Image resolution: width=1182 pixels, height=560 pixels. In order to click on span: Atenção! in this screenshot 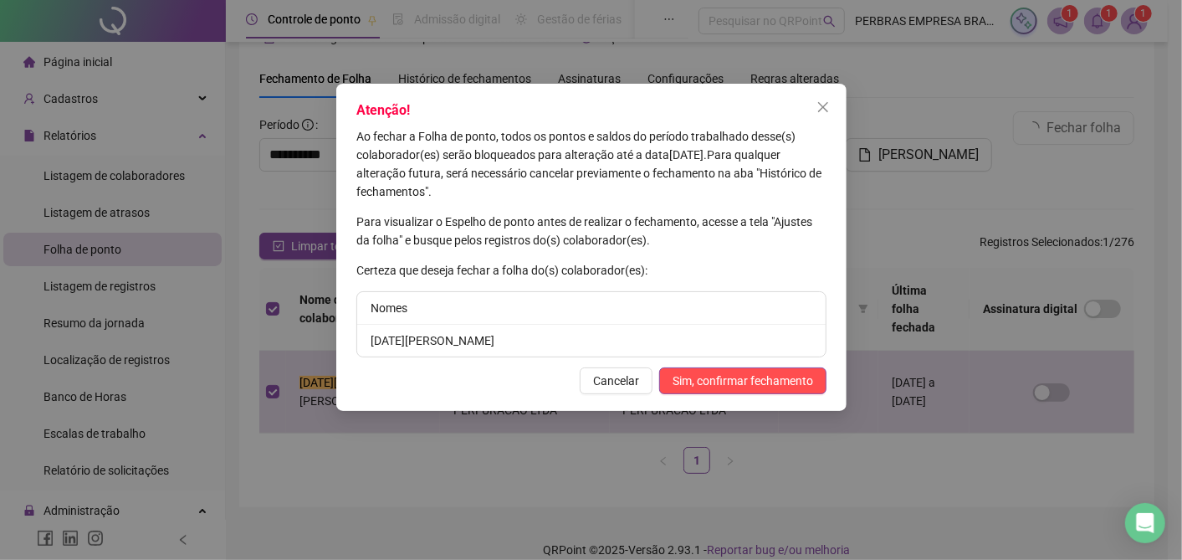, I will do `click(383, 110)`.